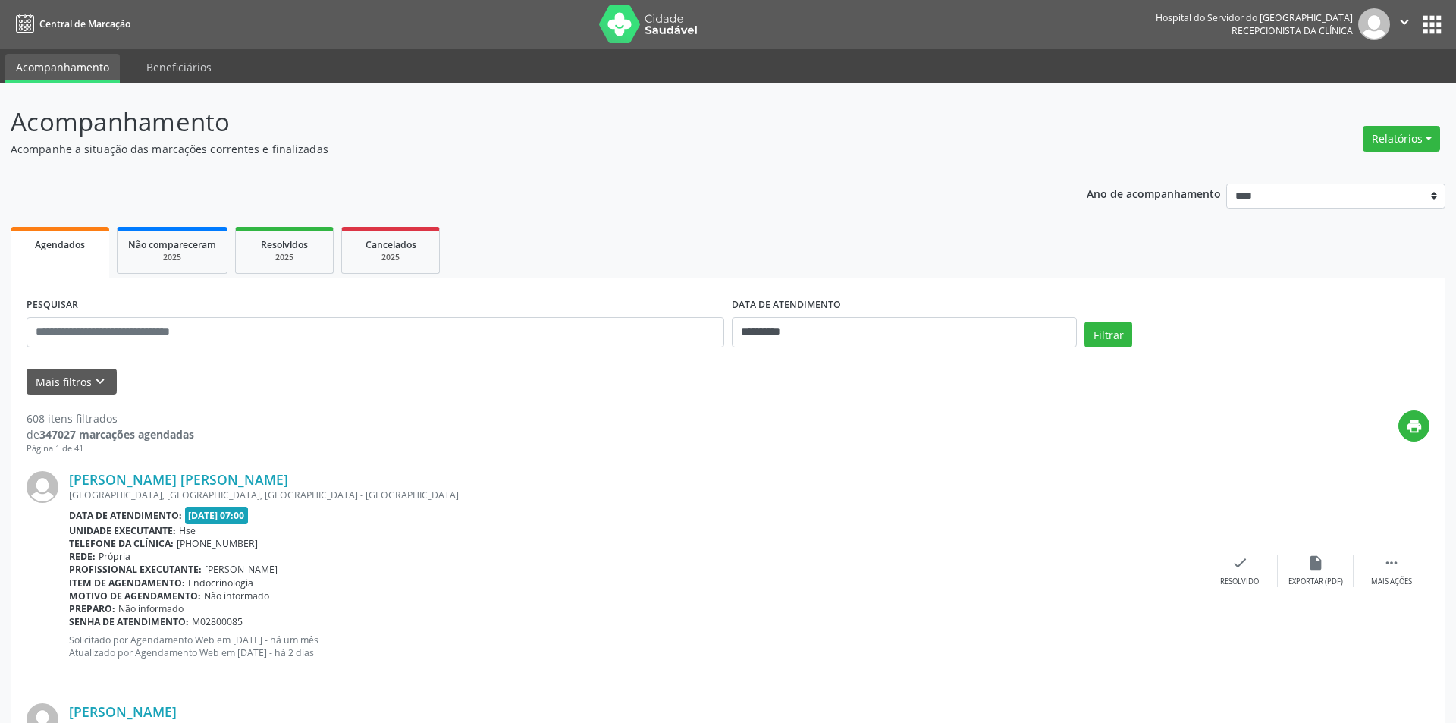 This screenshot has width=1456, height=723. I want to click on b: Profissional executante:, so click(135, 569).